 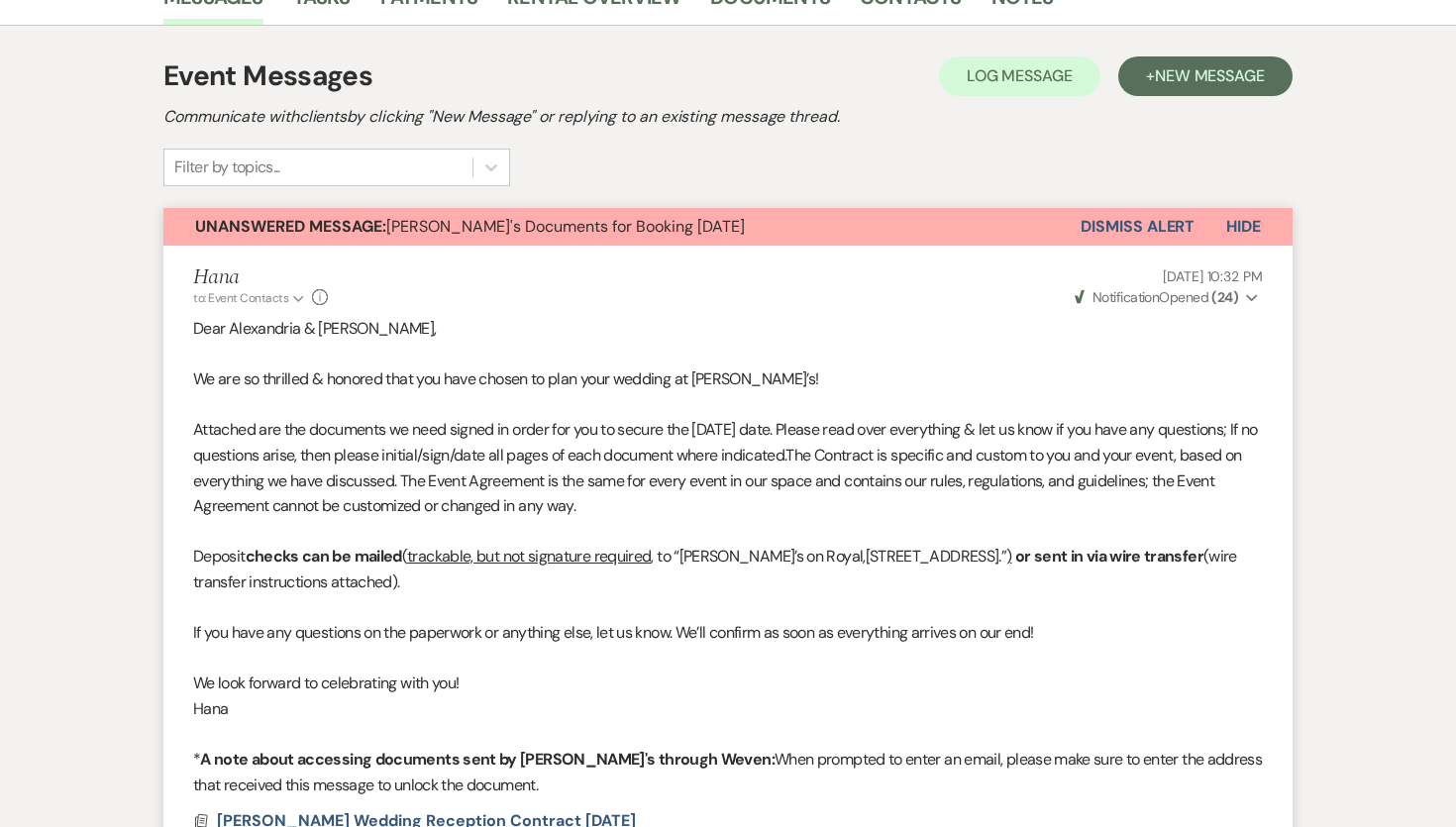 What do you see at coordinates (260, 277) in the screenshot?
I see `h5: Hana` at bounding box center [260, 277].